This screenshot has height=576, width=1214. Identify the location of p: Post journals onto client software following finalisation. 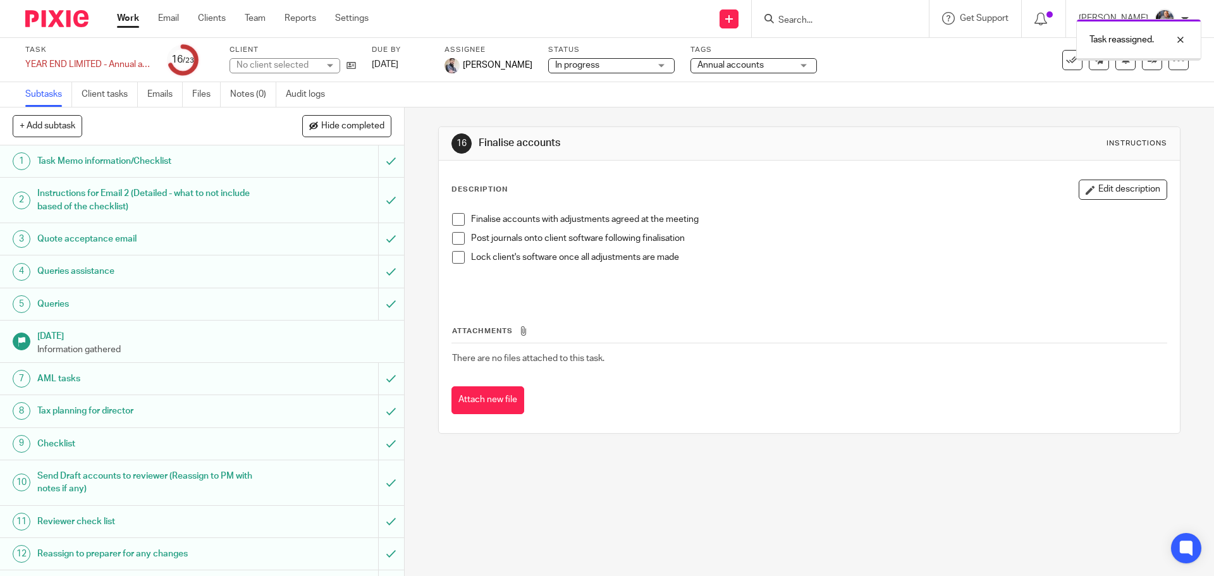
(818, 238).